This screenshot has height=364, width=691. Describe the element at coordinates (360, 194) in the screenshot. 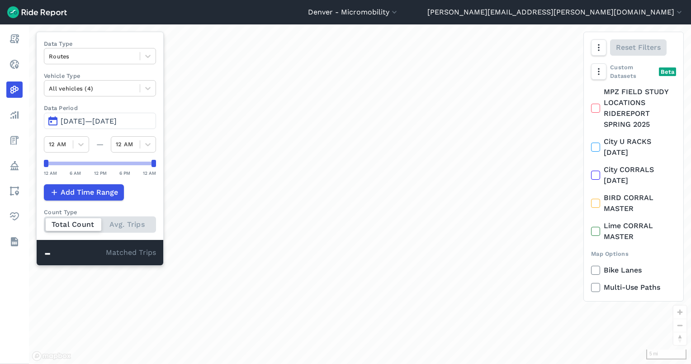

I see `div: loading` at that location.